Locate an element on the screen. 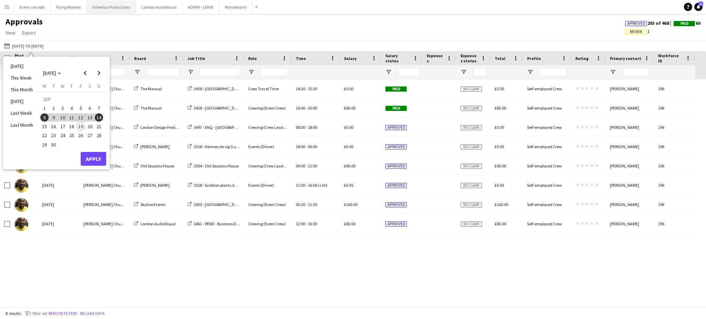 Image resolution: width=706 pixels, height=319 pixels. span: S is located at coordinates (90, 86).